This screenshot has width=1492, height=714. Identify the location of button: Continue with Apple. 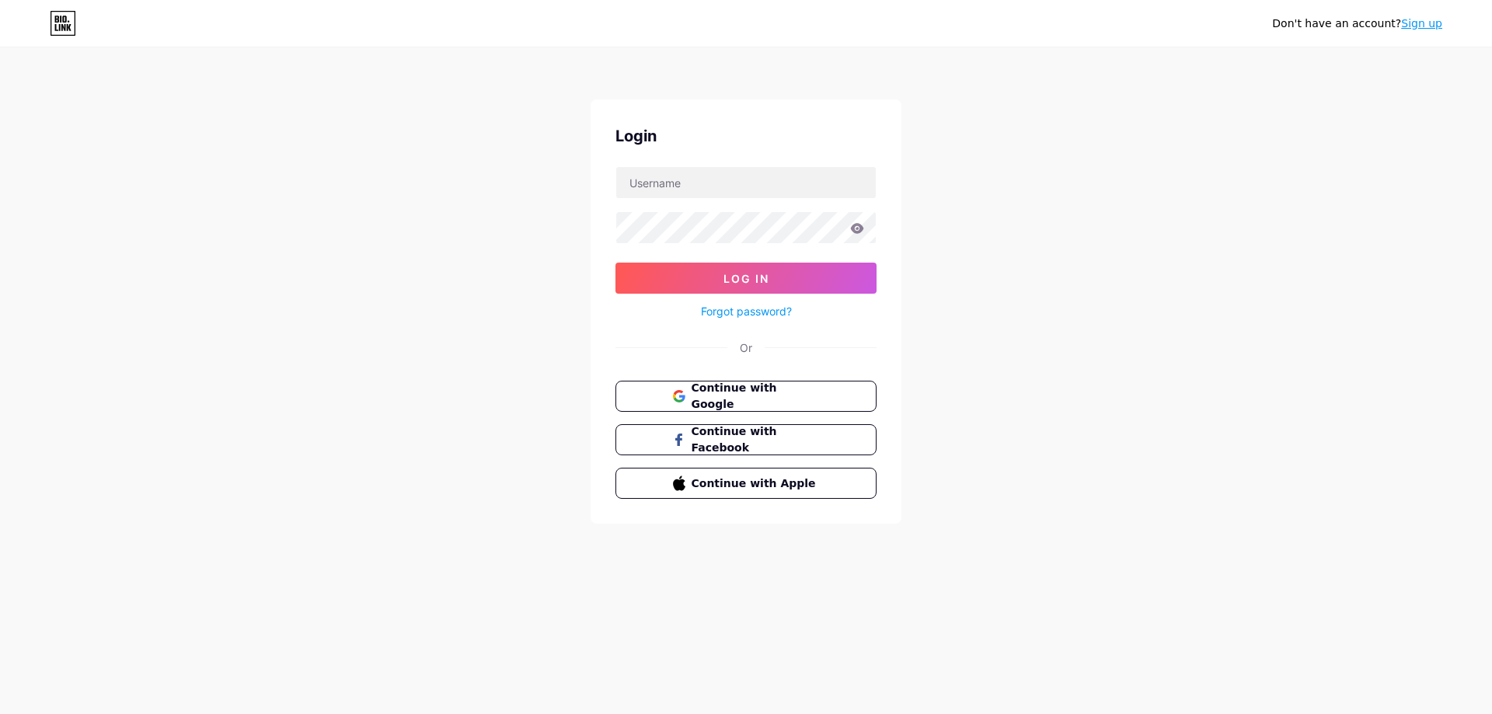
(746, 483).